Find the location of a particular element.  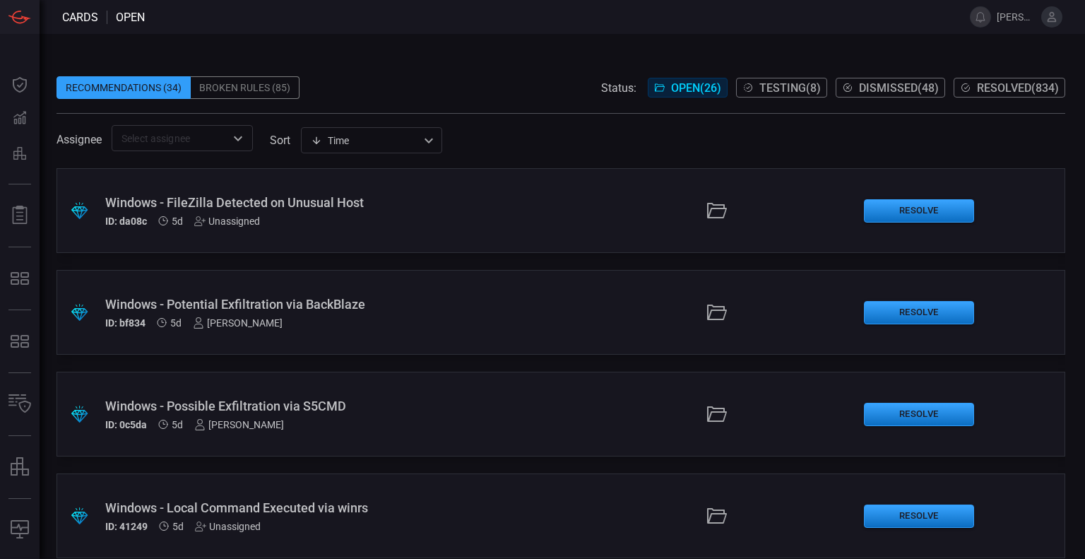

div: Broken Rules (85) is located at coordinates (245, 88).